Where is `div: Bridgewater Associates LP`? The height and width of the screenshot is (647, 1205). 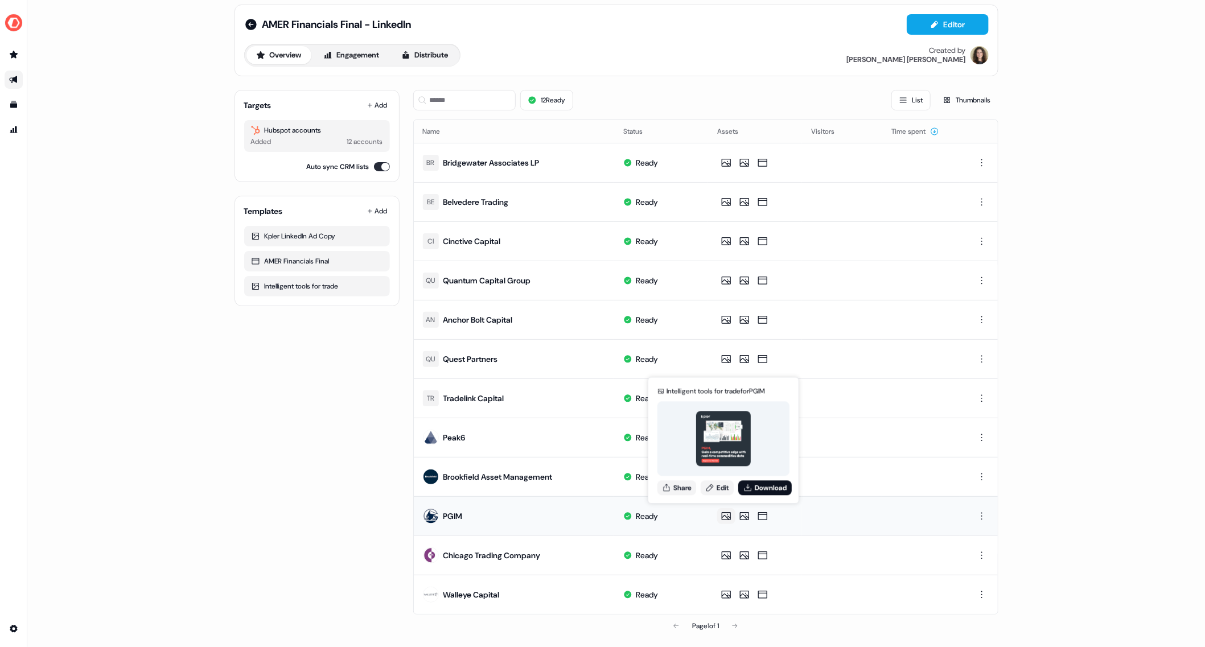
div: Bridgewater Associates LP is located at coordinates (491, 163).